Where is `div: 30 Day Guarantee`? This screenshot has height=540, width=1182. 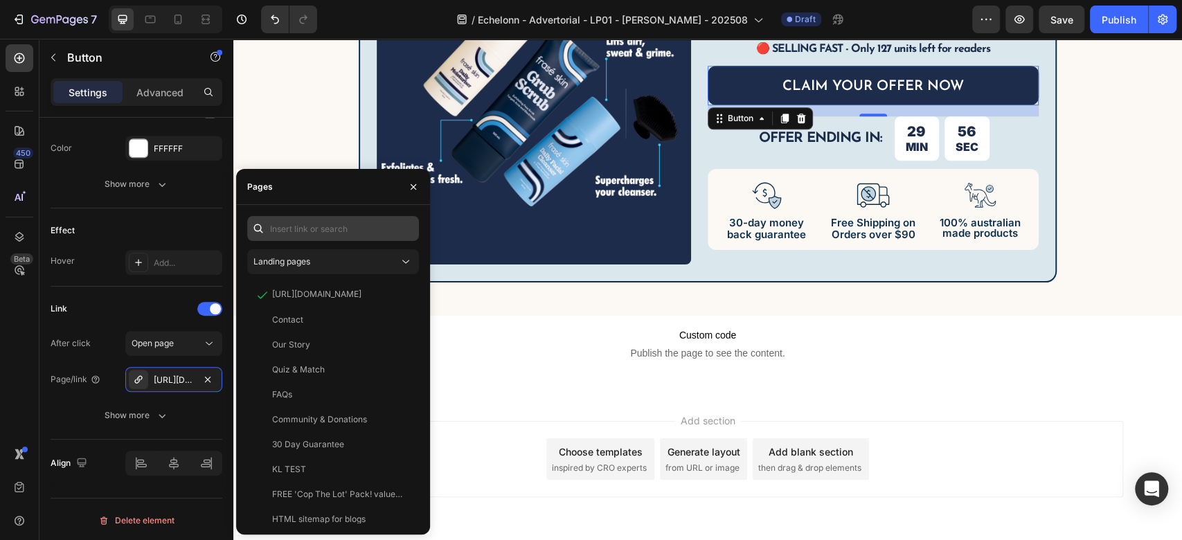 div: 30 Day Guarantee is located at coordinates (308, 445).